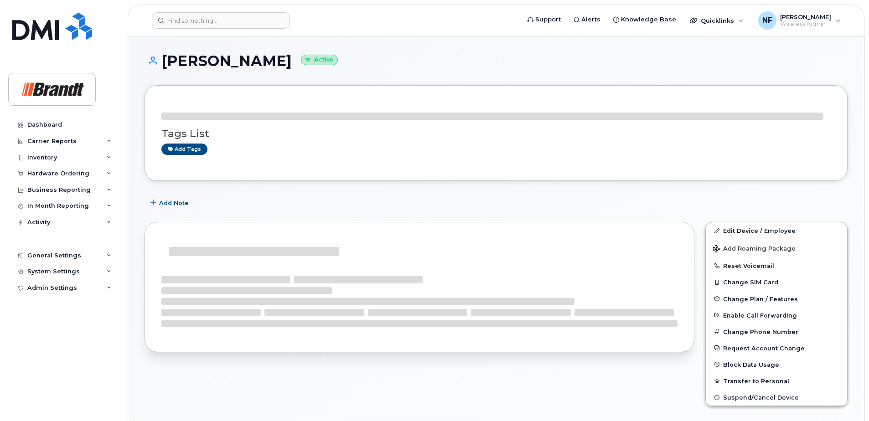  I want to click on button: Add Roaming Package, so click(777, 248).